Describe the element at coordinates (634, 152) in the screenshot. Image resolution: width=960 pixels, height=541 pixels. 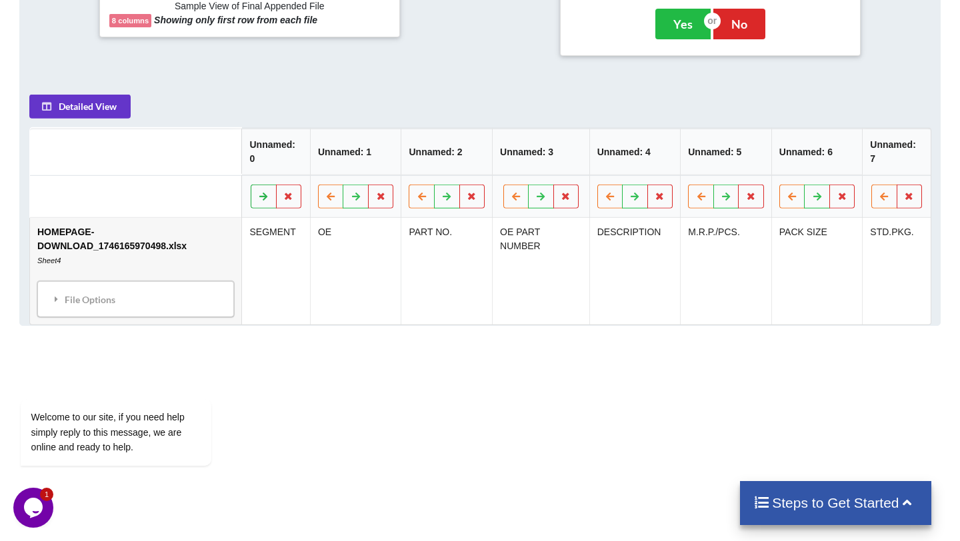
I see `th: Unnamed: 4` at that location.